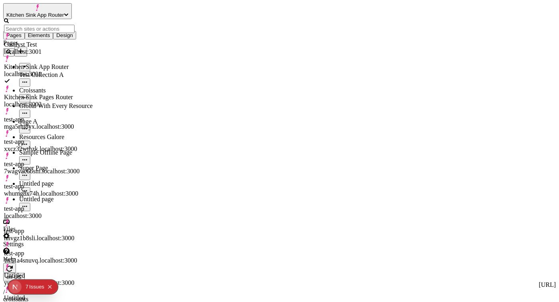 The width and height of the screenshot is (559, 302). Describe the element at coordinates (39, 29) in the screenshot. I see `input: Search sites or actions` at that location.